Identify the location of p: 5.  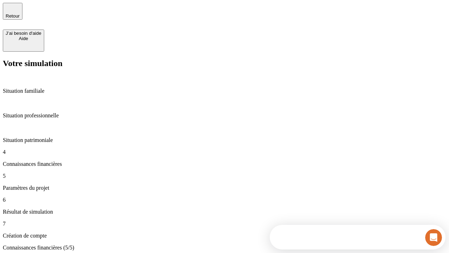
(225, 176).